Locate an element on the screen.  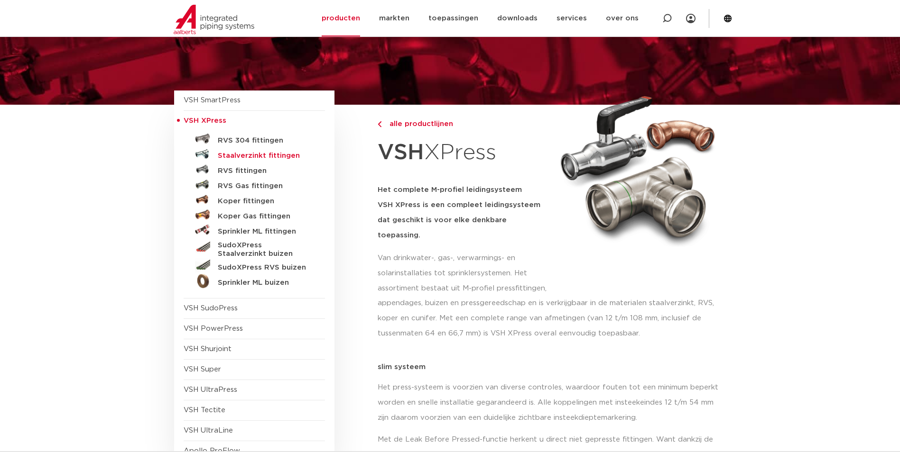
a: SudoXPress Staalverzinkt buizen is located at coordinates (254, 248).